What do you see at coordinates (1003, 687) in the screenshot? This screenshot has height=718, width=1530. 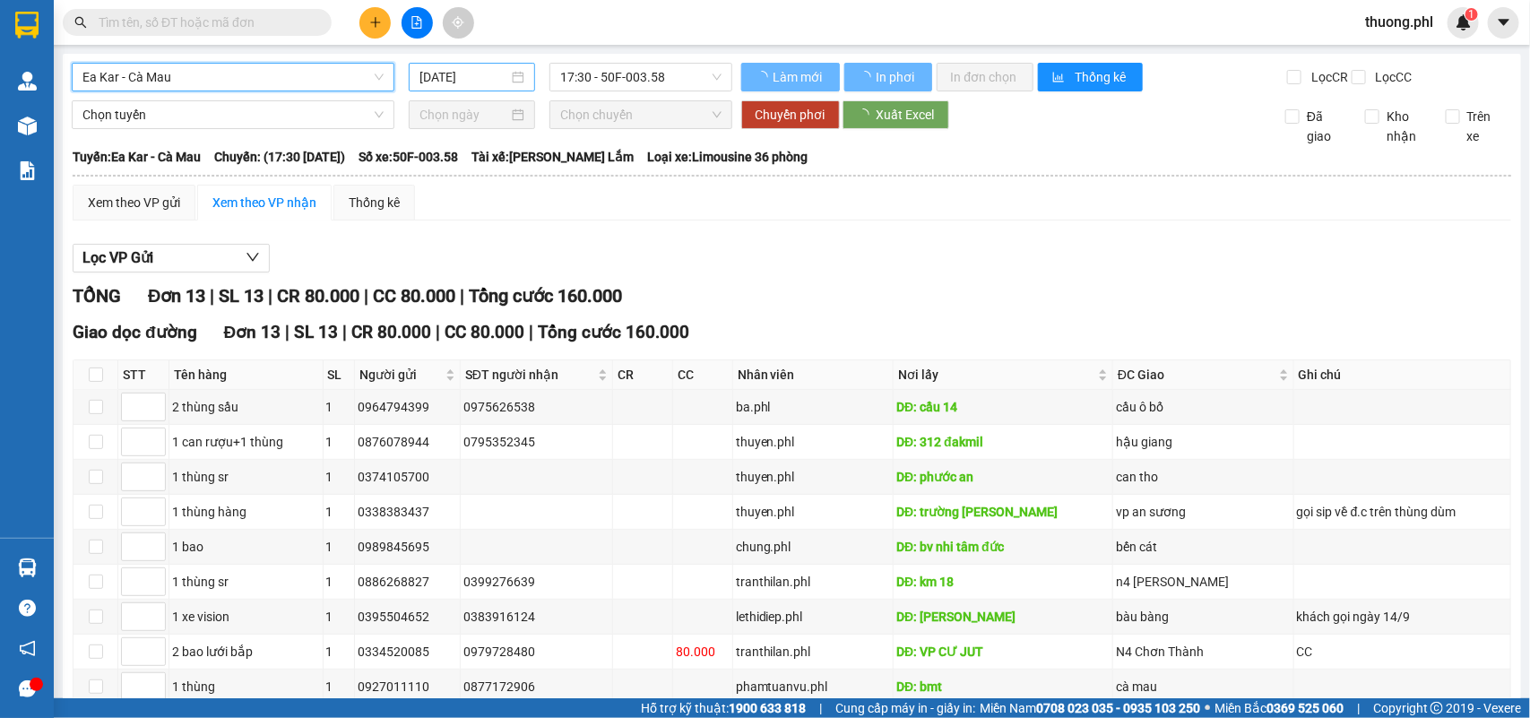 I see `div: DĐ: bmt` at bounding box center [1003, 687].